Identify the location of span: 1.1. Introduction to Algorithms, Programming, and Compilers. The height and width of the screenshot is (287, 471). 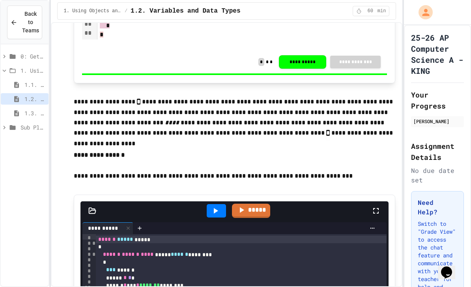
(35, 85).